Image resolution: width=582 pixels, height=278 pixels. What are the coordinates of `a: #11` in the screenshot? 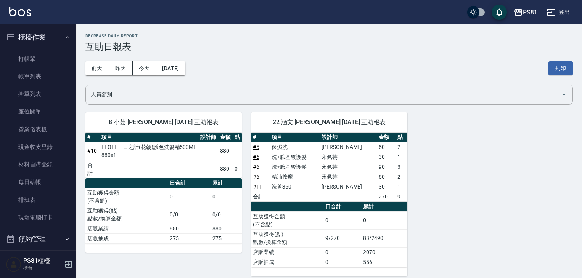 It's located at (257, 187).